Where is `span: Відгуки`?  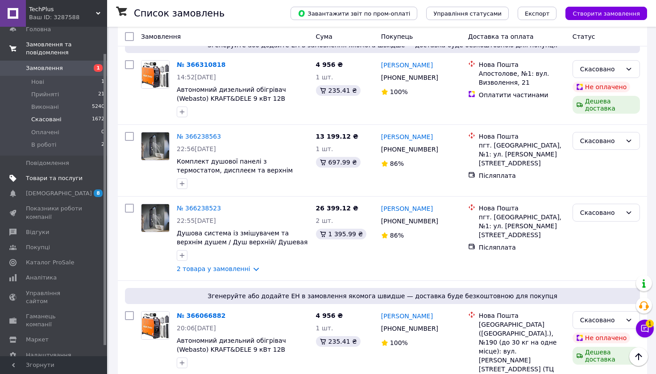 span: Відгуки is located at coordinates (37, 232).